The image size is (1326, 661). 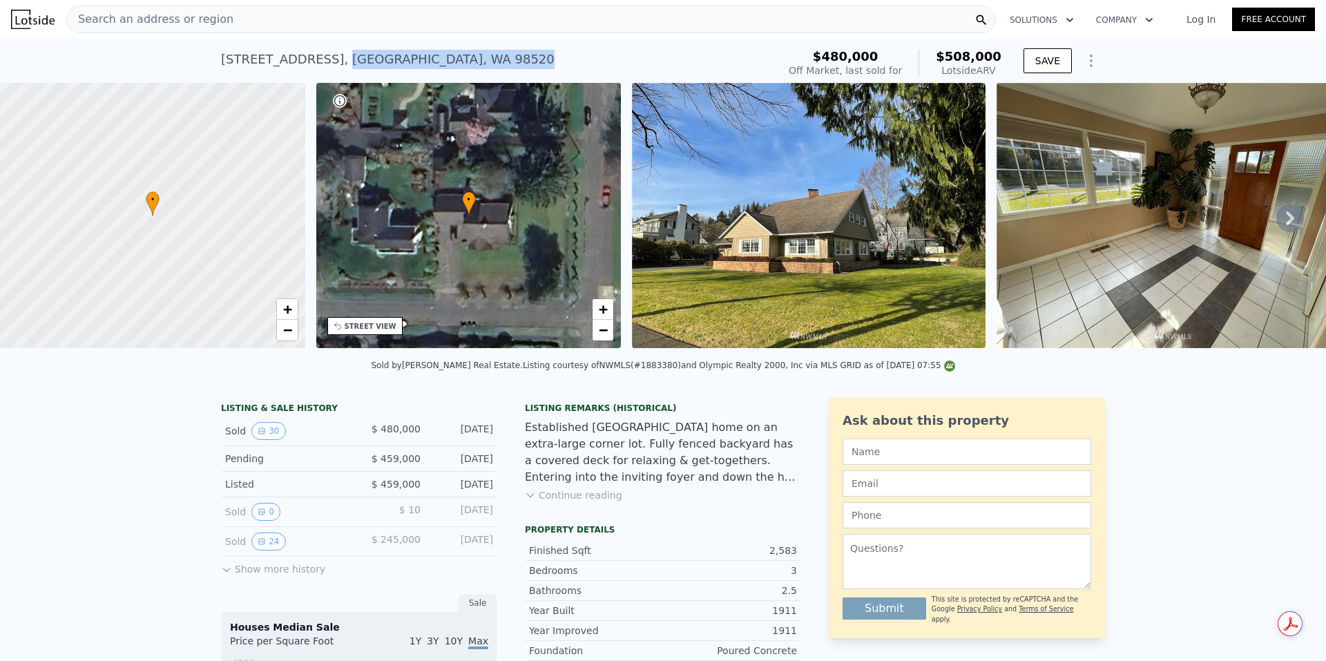 What do you see at coordinates (359, 410) in the screenshot?
I see `div: LISTING & SALE HISTORY` at bounding box center [359, 410].